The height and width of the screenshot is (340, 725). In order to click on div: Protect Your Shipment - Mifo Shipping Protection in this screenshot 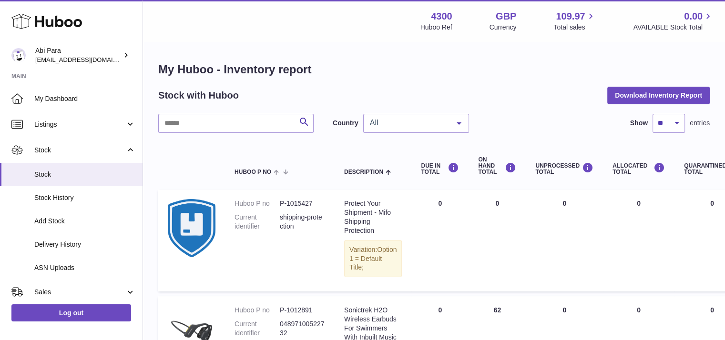, I will do `click(373, 217)`.